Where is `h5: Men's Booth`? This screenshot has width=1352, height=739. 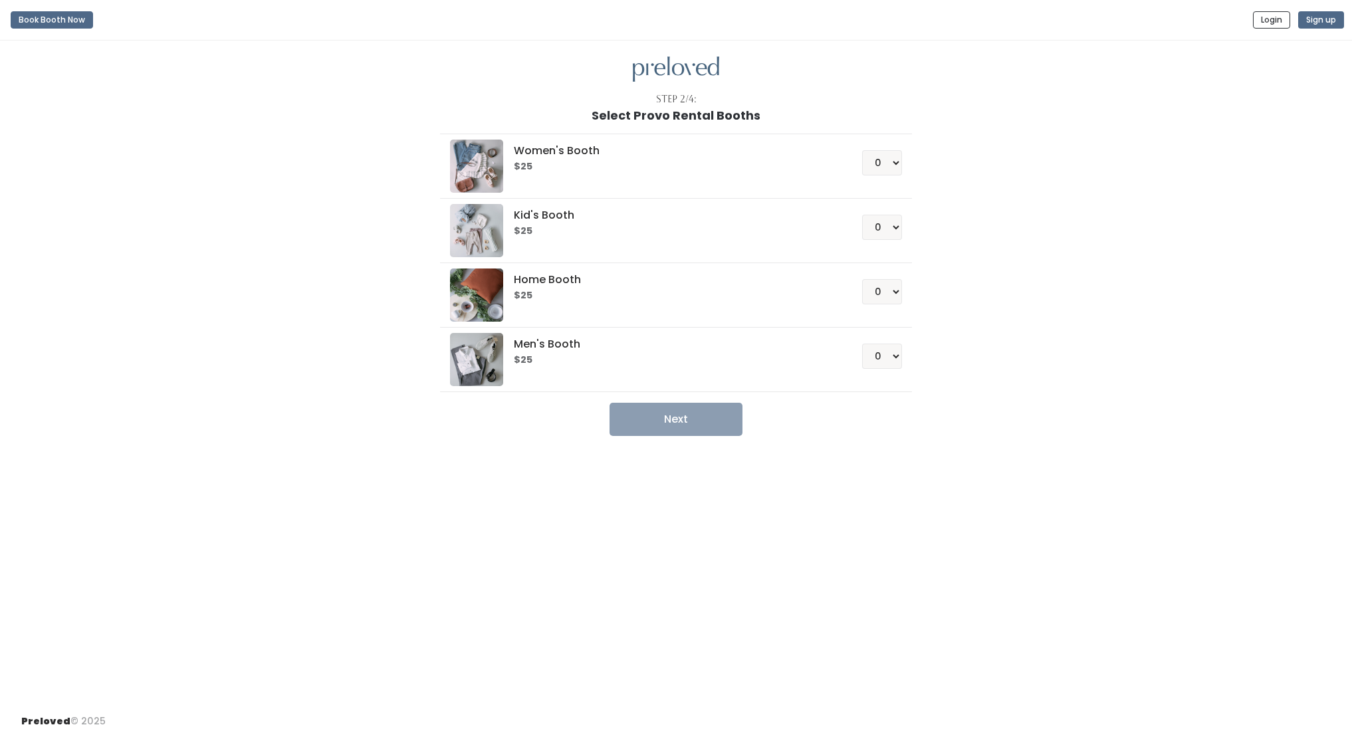
h5: Men's Booth is located at coordinates (671, 344).